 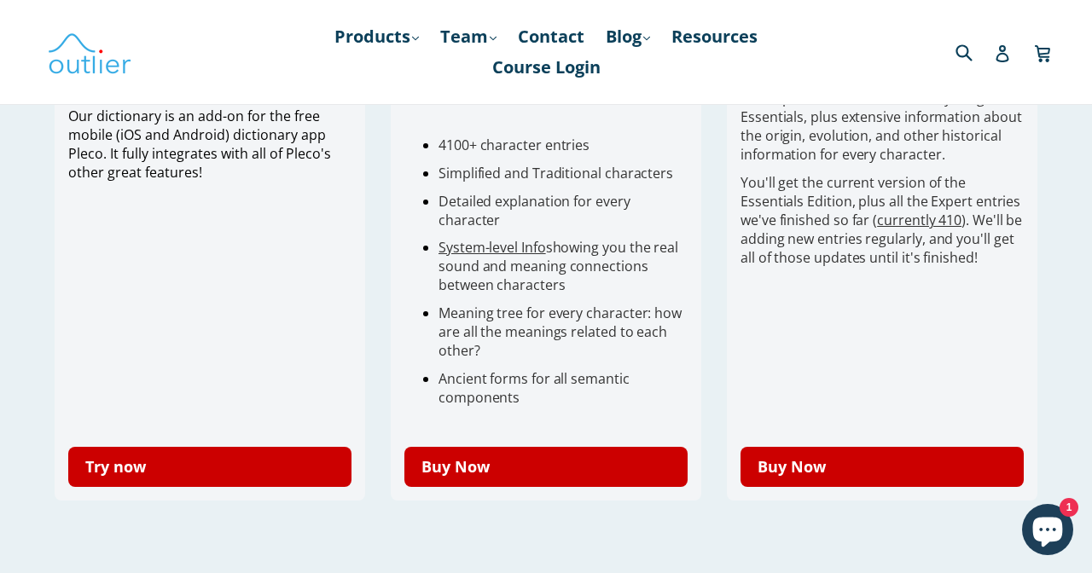 What do you see at coordinates (628, 37) in the screenshot?
I see `a: Blog` at bounding box center [628, 37].